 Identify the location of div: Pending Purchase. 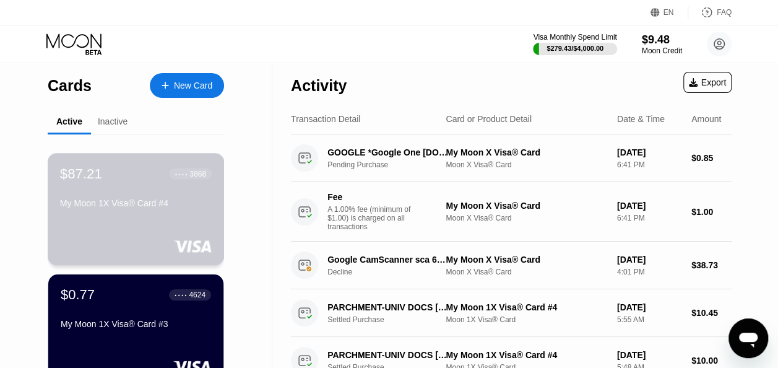
(393, 165).